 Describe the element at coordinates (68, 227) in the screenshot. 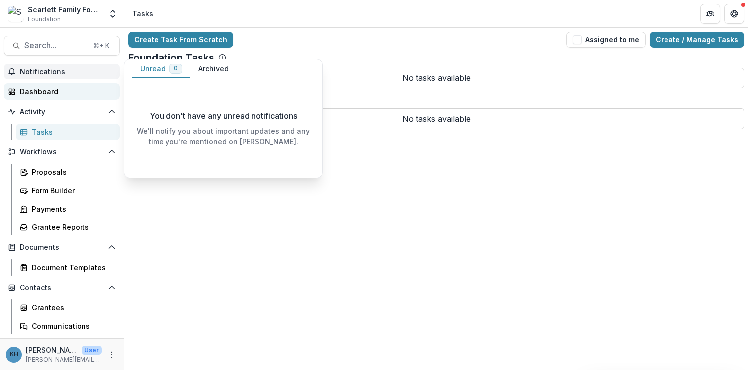

I see `a: Grantee Reports` at that location.